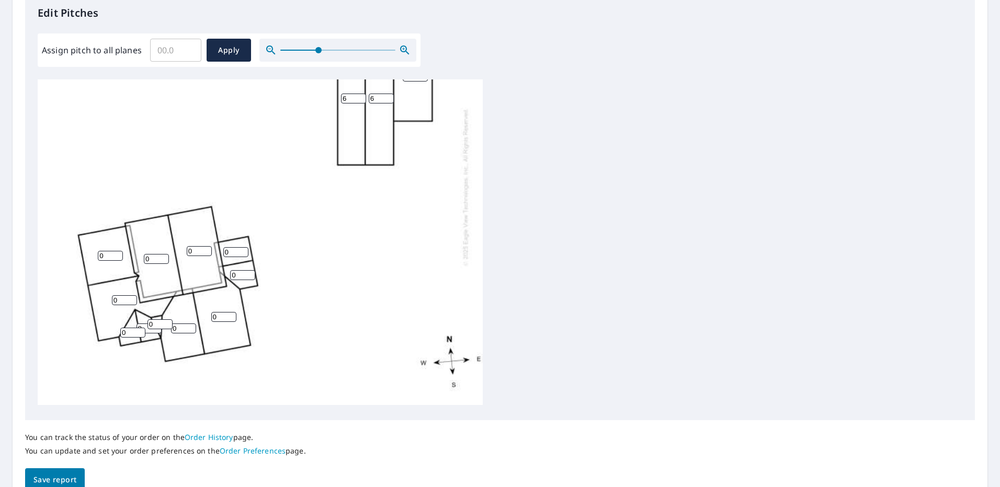  I want to click on label: Assign pitch to all planes, so click(92, 50).